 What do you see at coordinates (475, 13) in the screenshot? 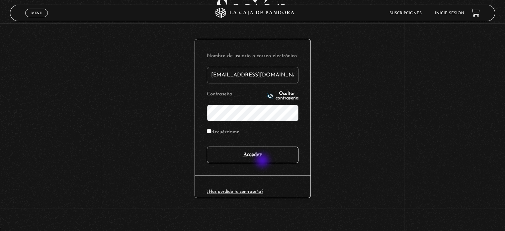
I see `a: View your shopping cart` at bounding box center [475, 13].